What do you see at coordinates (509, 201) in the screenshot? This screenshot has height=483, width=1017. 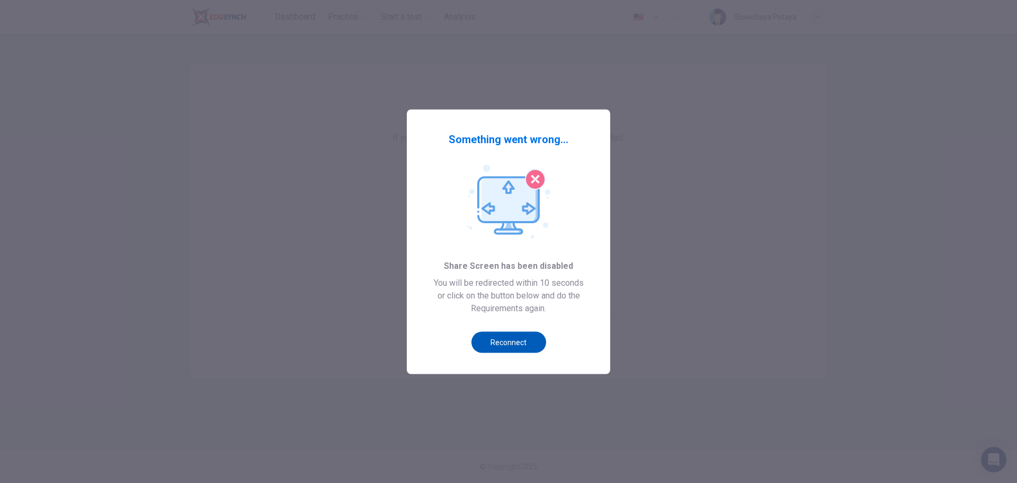 I see `img: Screenshare` at bounding box center [509, 201].